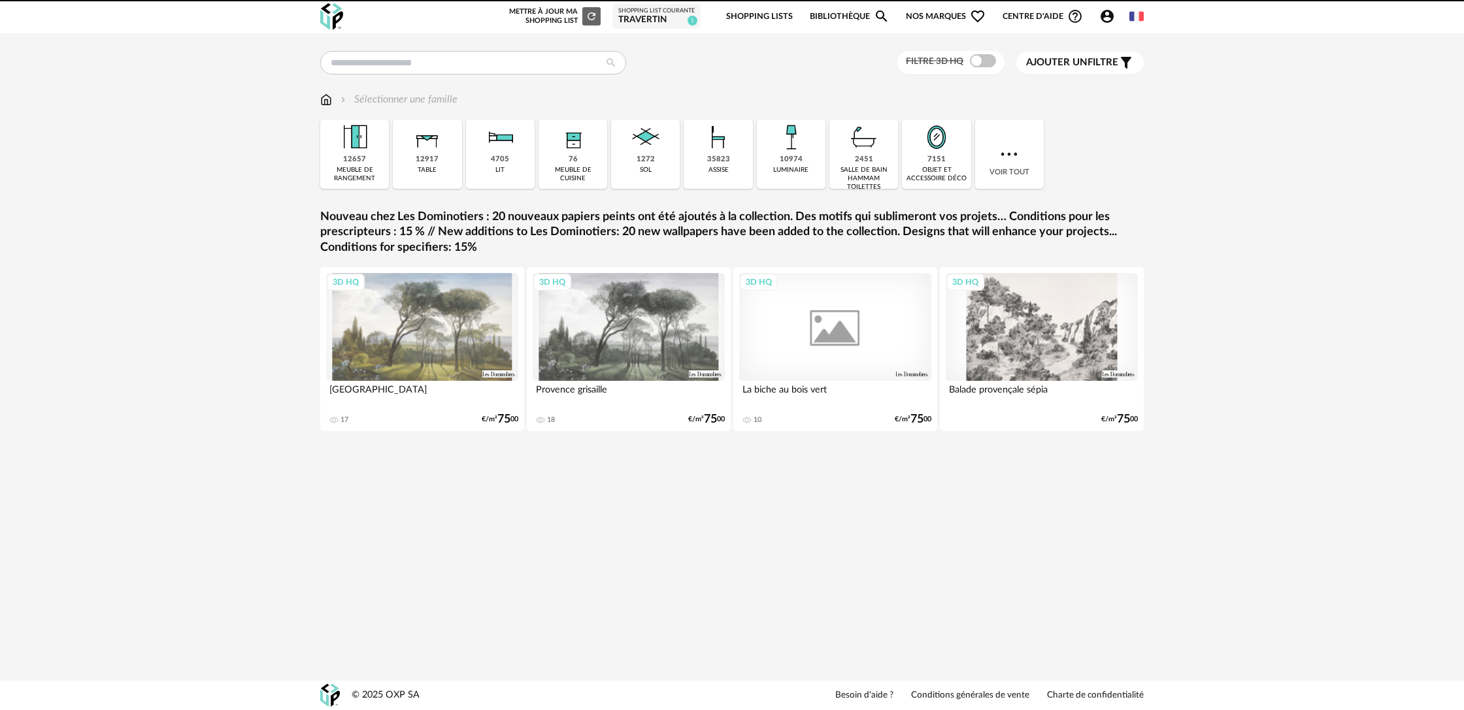  What do you see at coordinates (718, 170) in the screenshot?
I see `div: assise` at bounding box center [718, 170].